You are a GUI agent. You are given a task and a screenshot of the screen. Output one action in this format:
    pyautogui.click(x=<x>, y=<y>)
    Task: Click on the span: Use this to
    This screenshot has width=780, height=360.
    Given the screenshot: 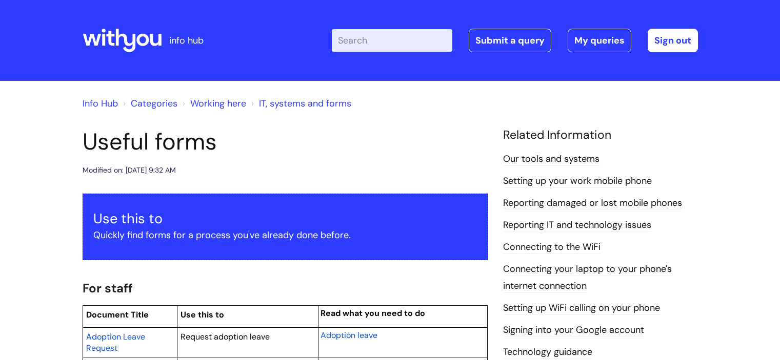 What is the action you would take?
    pyautogui.click(x=202, y=315)
    